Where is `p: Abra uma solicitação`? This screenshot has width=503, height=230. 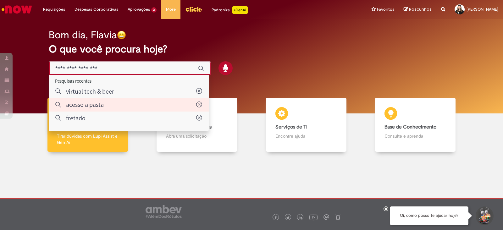
p: Abra uma solicitação is located at coordinates (197, 136).